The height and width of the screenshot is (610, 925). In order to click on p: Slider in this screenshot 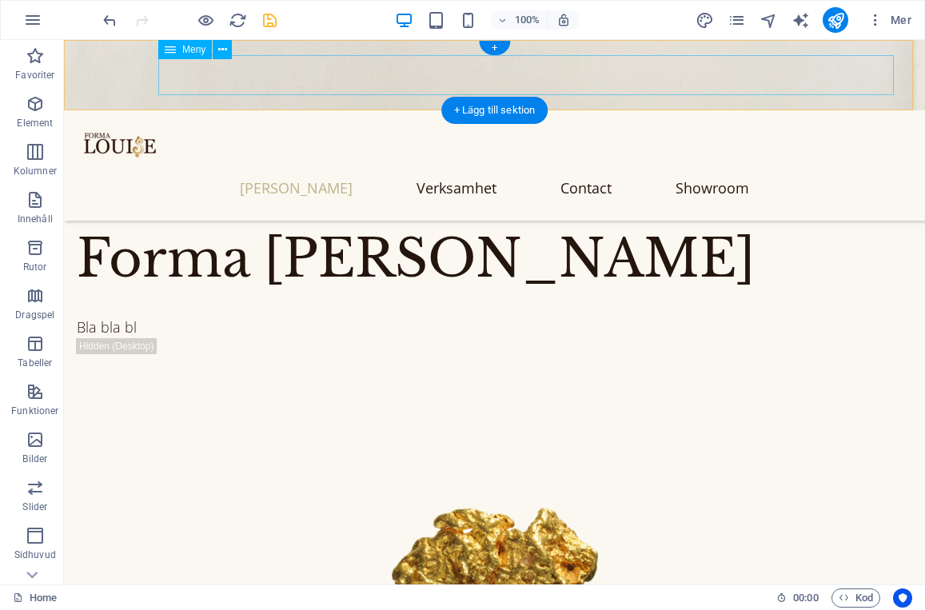, I will do `click(34, 507)`.